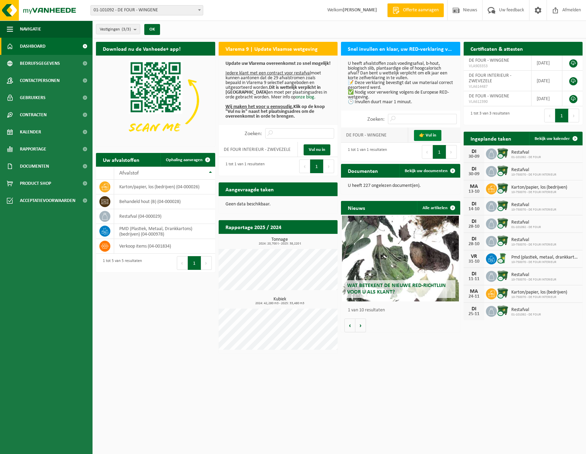 The image size is (586, 454). What do you see at coordinates (34, 166) in the screenshot?
I see `span: Documenten` at bounding box center [34, 166].